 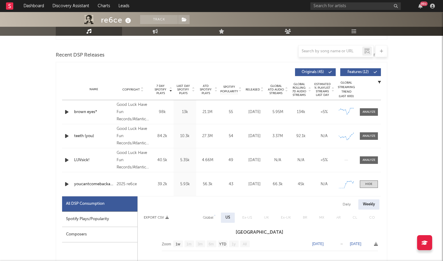 What do you see at coordinates (117, 20) in the screenshot?
I see `div: re6ce` at bounding box center [117, 20].